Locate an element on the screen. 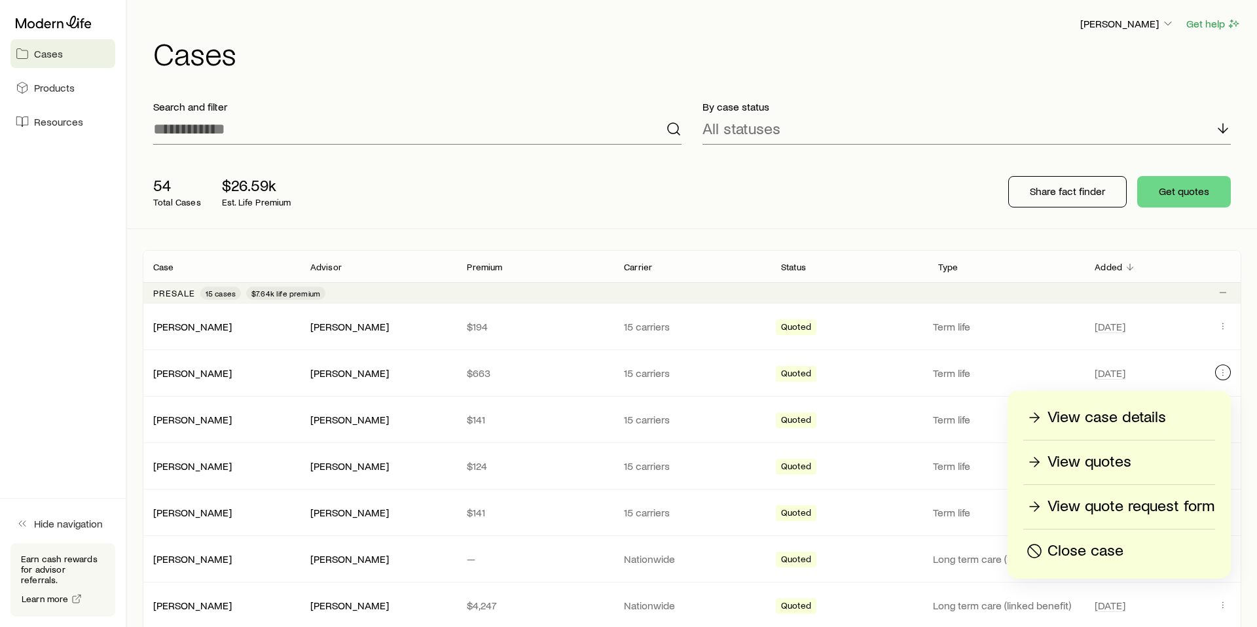 Image resolution: width=1257 pixels, height=627 pixels. p: $124 is located at coordinates (535, 466).